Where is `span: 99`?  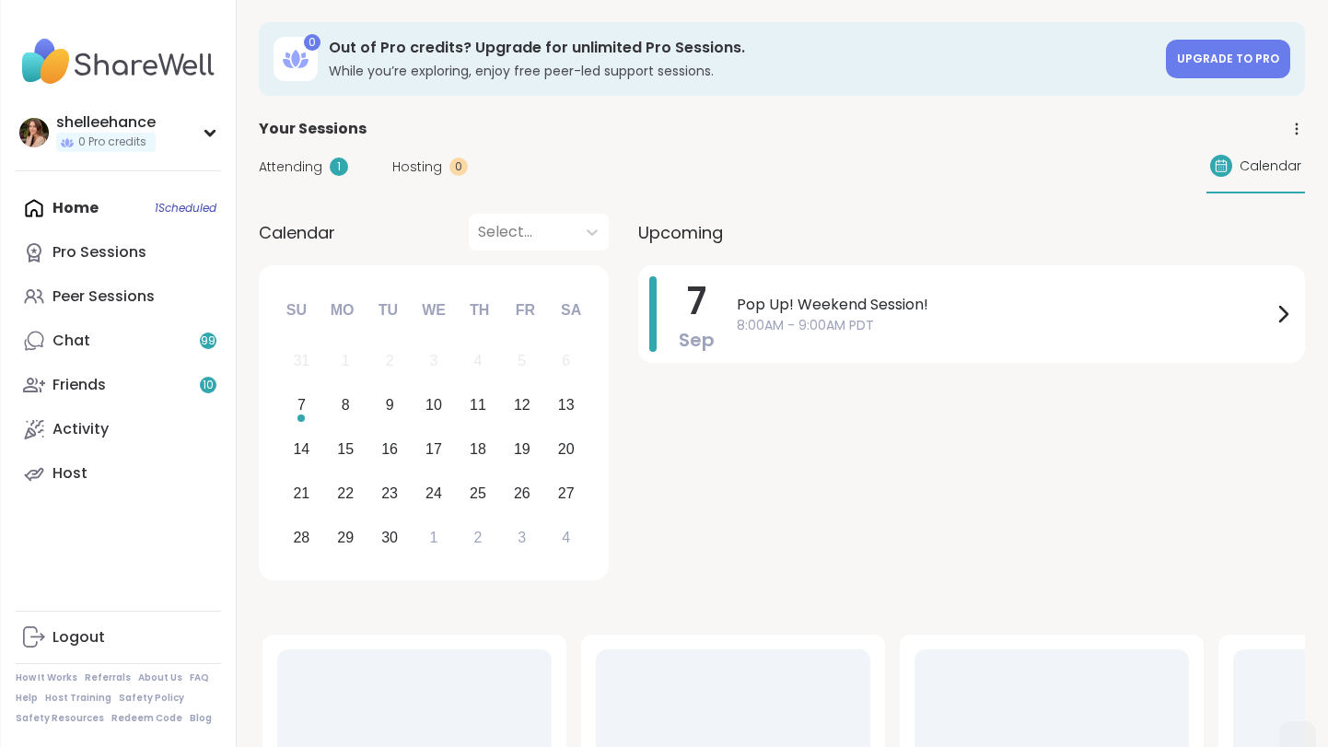 span: 99 is located at coordinates (208, 341).